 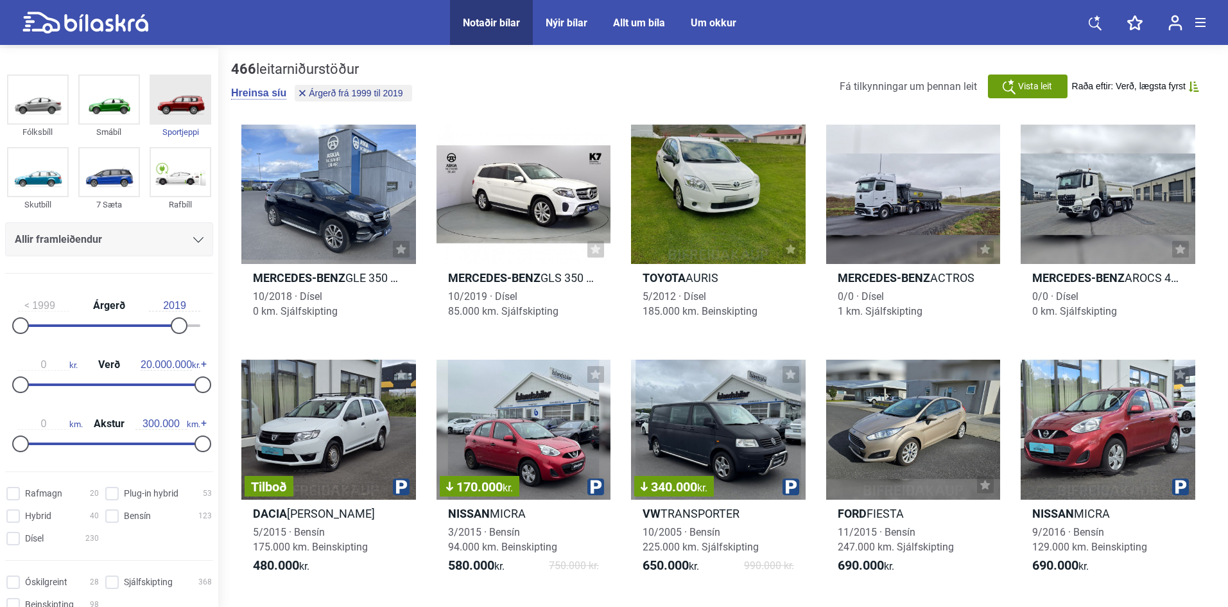 What do you see at coordinates (329, 229) in the screenshot?
I see `a: Mercedes-BenzGLE 350 D 4MATIC10/2018 · Dísel0 km. Sjálfskipting` at bounding box center [329, 229].